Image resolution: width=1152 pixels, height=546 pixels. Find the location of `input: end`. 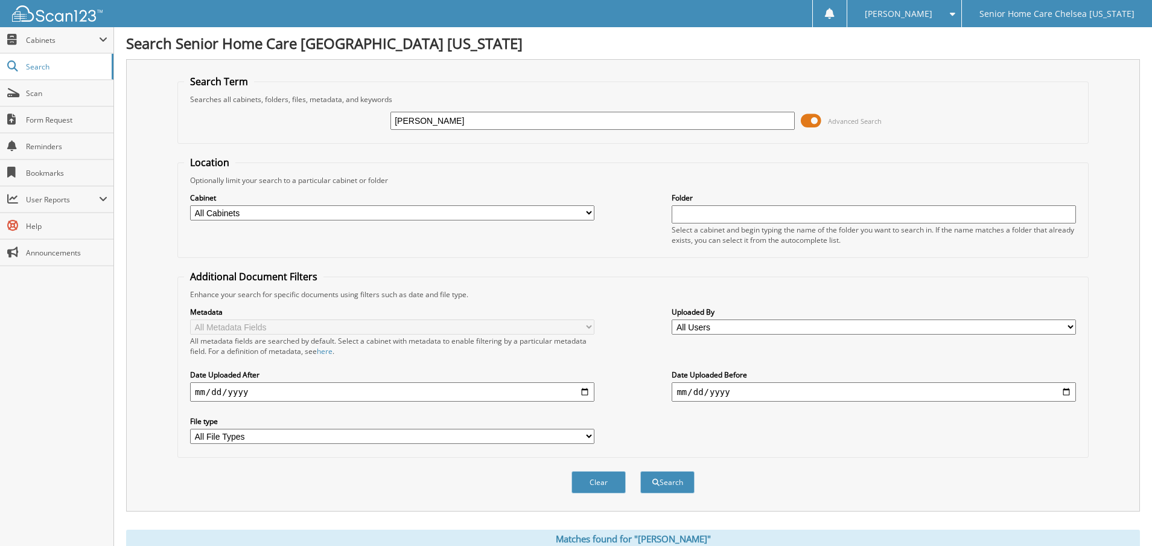

input: end is located at coordinates (874, 392).